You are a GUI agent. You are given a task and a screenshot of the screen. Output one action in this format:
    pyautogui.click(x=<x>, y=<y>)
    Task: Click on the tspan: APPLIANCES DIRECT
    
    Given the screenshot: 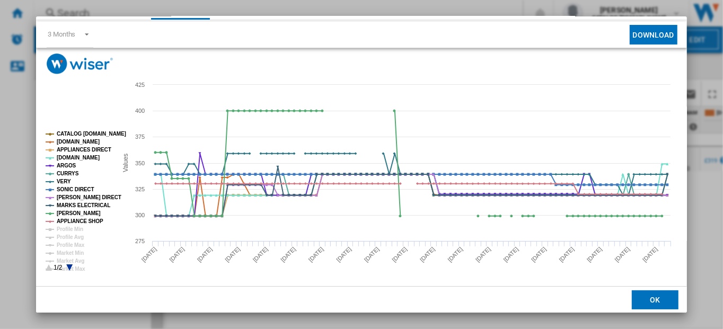 What is the action you would take?
    pyautogui.click(x=84, y=149)
    